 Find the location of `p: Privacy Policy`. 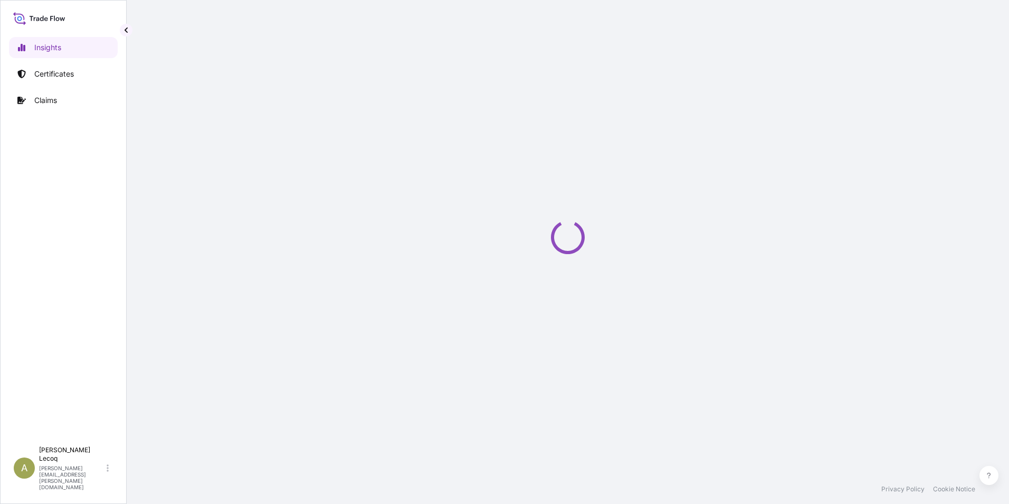

p: Privacy Policy is located at coordinates (903, 489).